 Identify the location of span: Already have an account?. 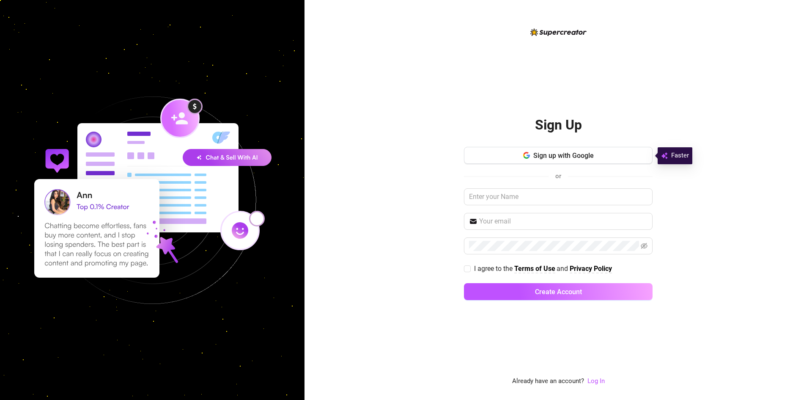
(548, 381).